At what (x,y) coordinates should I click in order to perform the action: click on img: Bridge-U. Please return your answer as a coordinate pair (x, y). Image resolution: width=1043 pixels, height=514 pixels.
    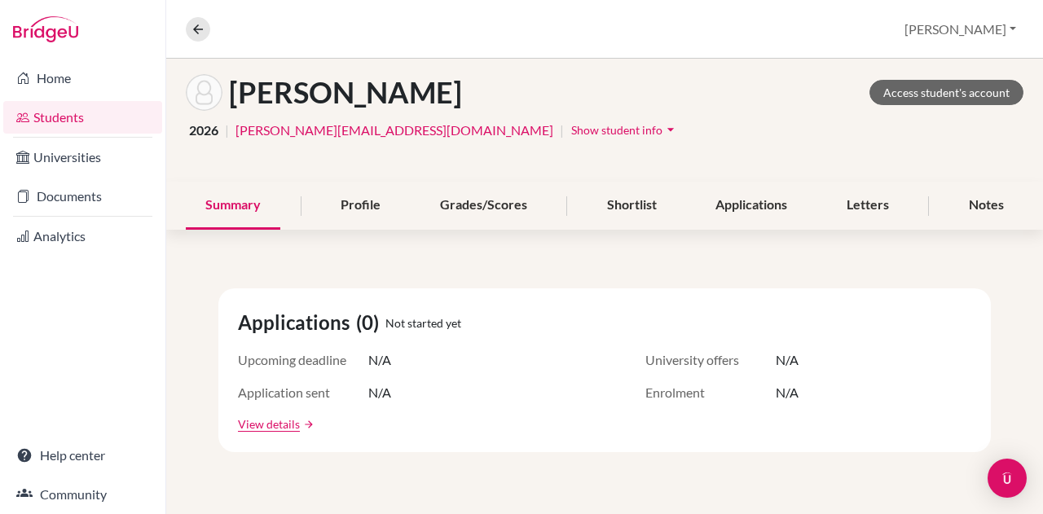
    Looking at the image, I should click on (46, 29).